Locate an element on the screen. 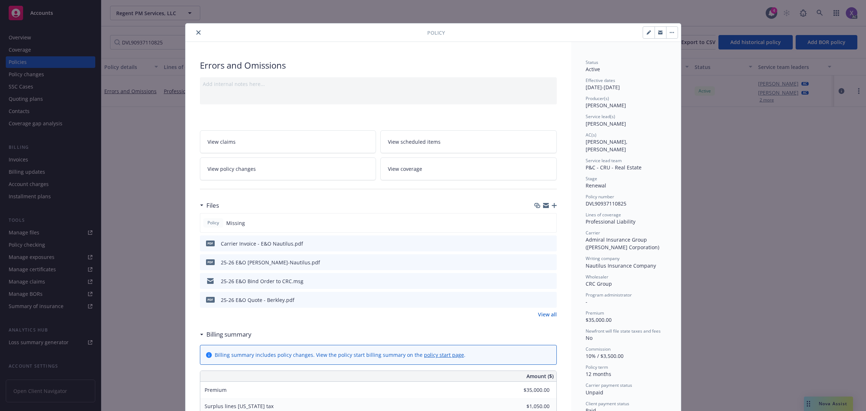 This screenshot has height=411, width=866. span: Service lead(s) is located at coordinates (600, 116).